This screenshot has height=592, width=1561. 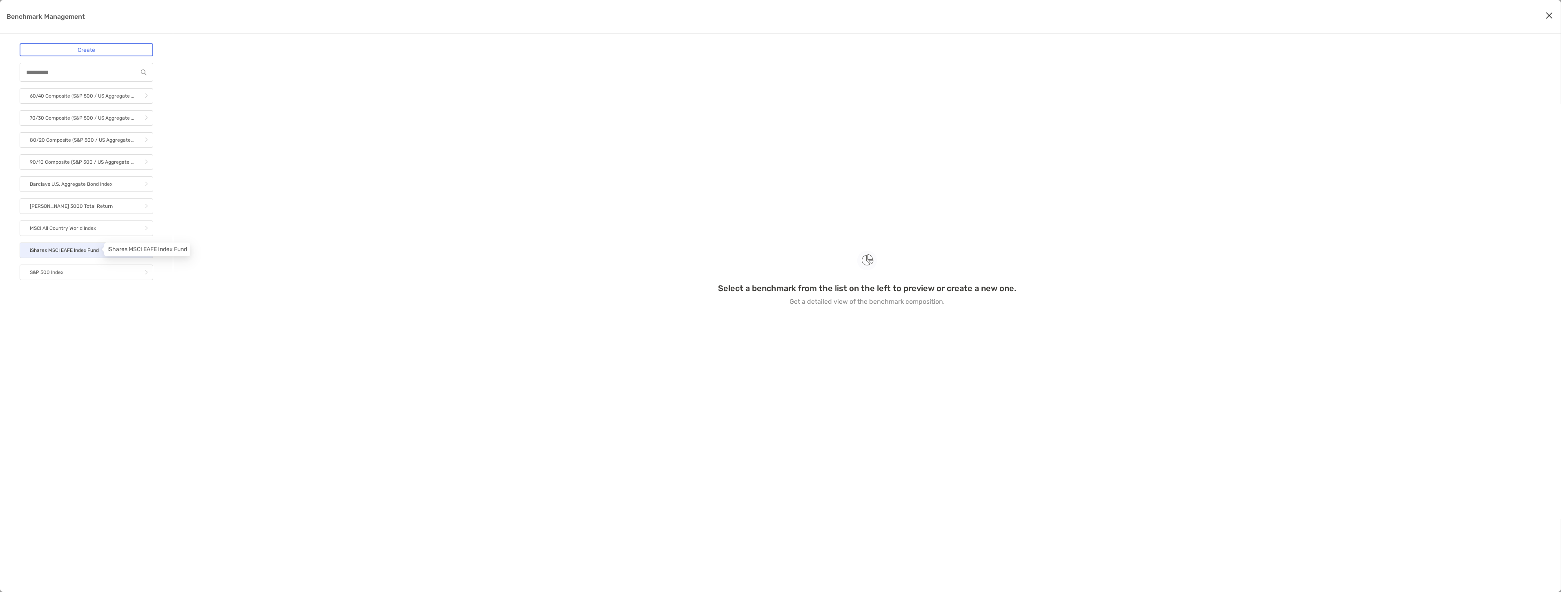 I want to click on p: MSCI All Country World Index, so click(x=63, y=228).